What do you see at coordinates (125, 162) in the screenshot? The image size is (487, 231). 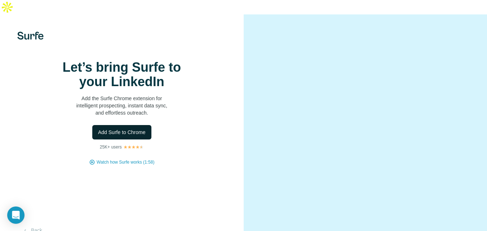 I see `span: Watch how Surfe works (1:58)` at bounding box center [125, 162].